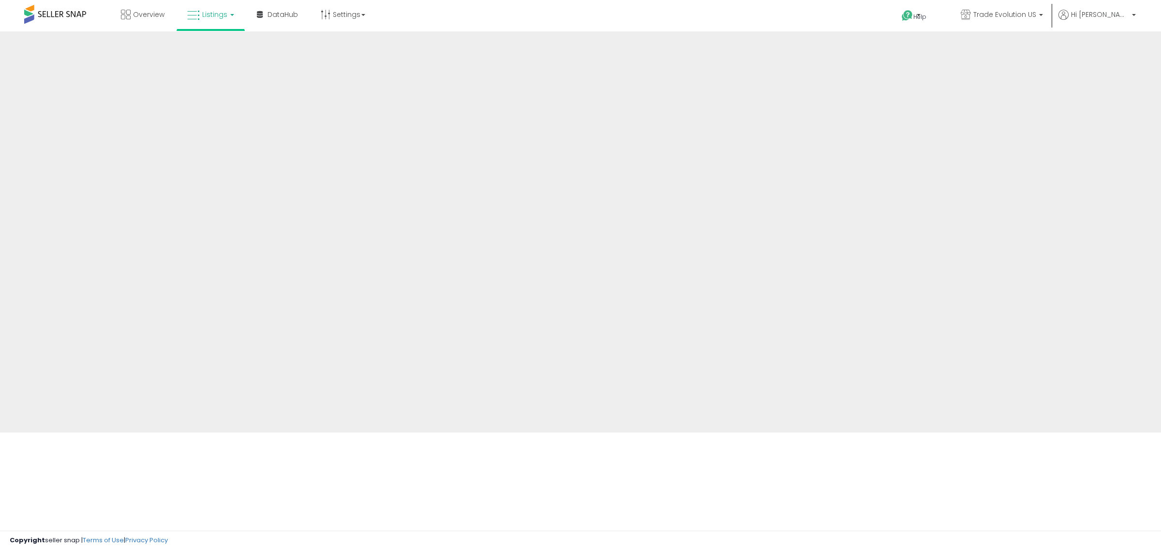 This screenshot has width=1161, height=550. I want to click on i: Get Help, so click(907, 15).